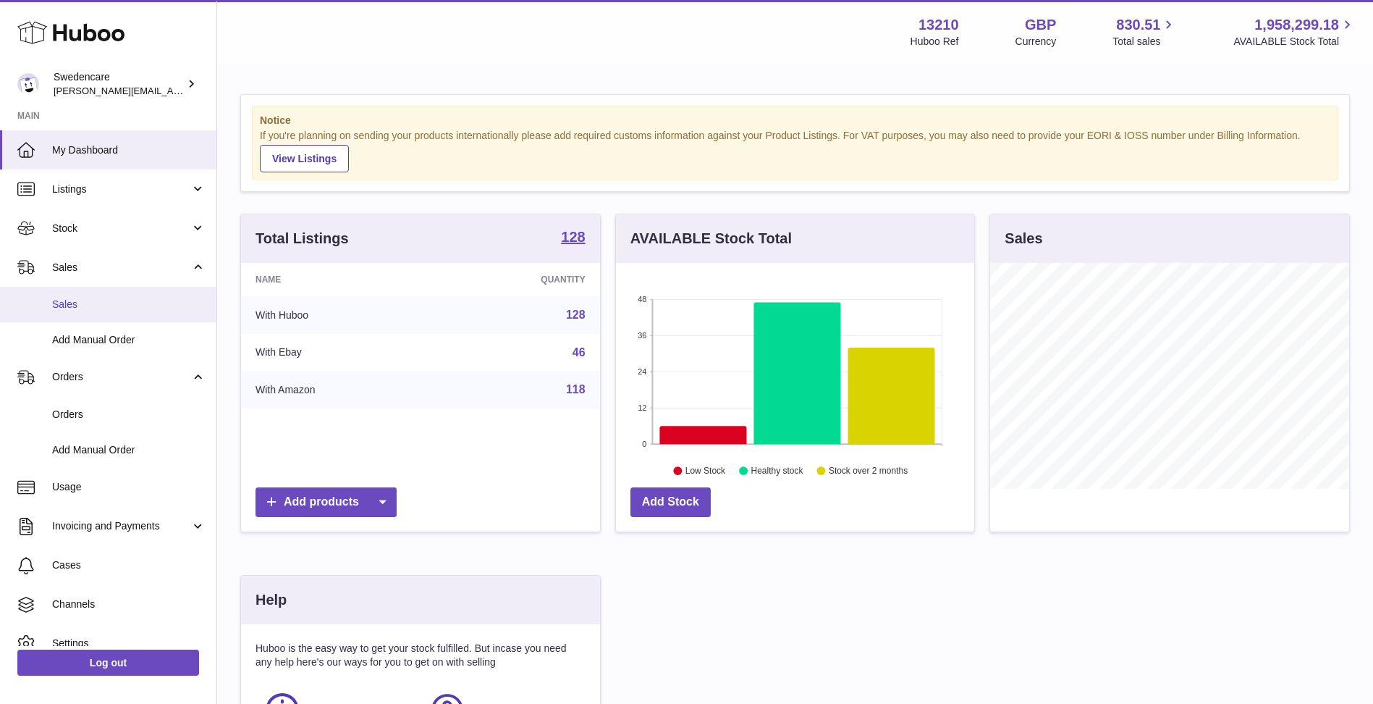 This screenshot has width=1373, height=704. Describe the element at coordinates (28, 84) in the screenshot. I see `img: daniel.corbridge@swedencare.co.uk` at that location.